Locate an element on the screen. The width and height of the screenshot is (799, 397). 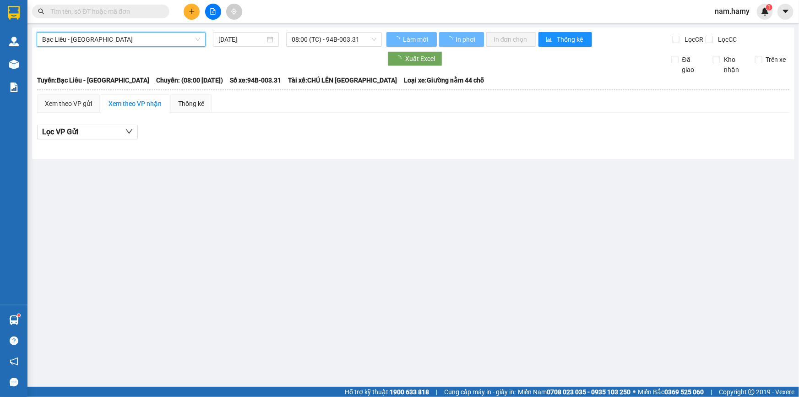
div: Xem theo VP gửi is located at coordinates (68, 104).